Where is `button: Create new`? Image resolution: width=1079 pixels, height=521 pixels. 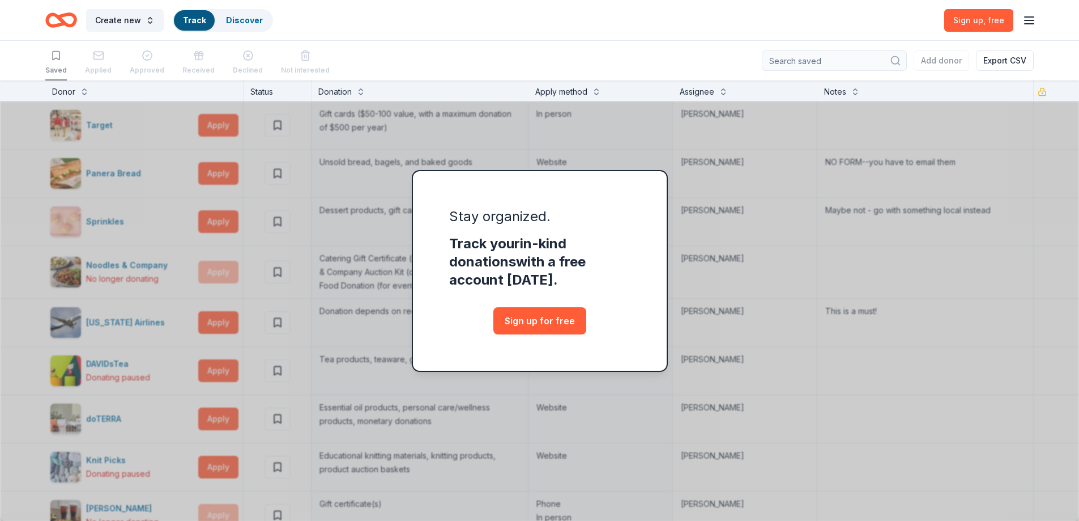
button: Create new is located at coordinates (125, 20).